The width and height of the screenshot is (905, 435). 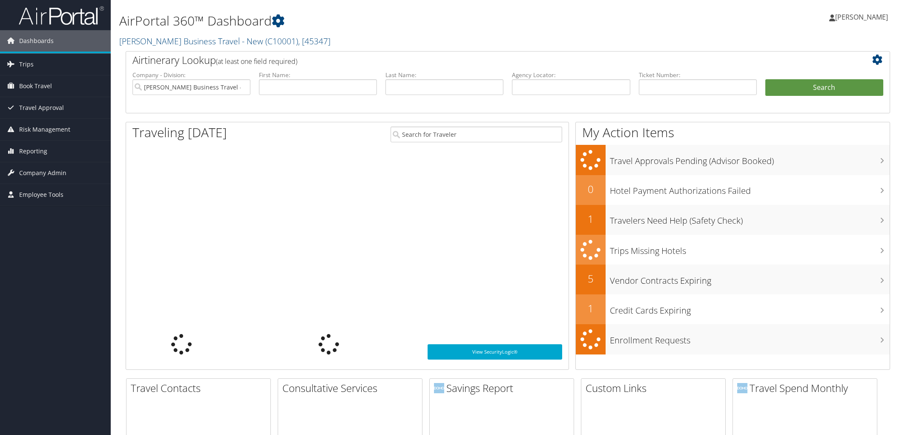 I want to click on a: View SecurityLogic®, so click(x=495, y=352).